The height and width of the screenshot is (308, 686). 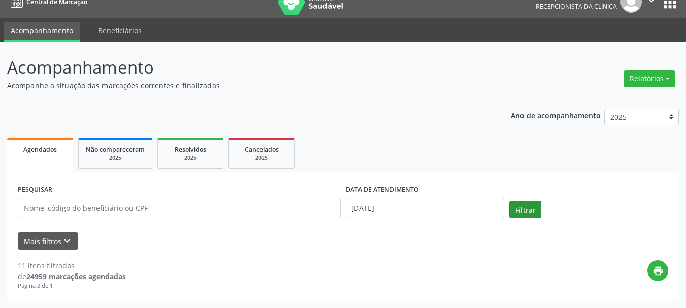 I want to click on input: Selecione um intervalo, so click(x=425, y=208).